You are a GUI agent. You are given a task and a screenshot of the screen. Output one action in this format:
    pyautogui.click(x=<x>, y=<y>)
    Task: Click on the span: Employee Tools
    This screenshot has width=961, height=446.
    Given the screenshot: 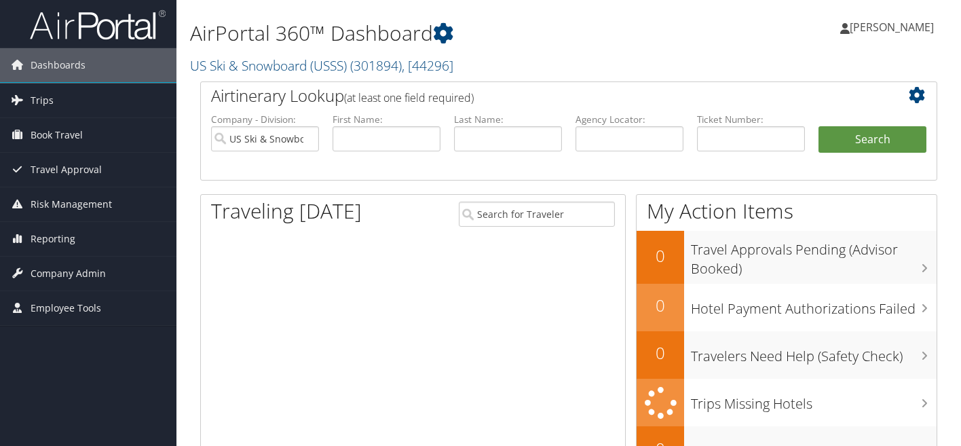 What is the action you would take?
    pyautogui.click(x=66, y=308)
    